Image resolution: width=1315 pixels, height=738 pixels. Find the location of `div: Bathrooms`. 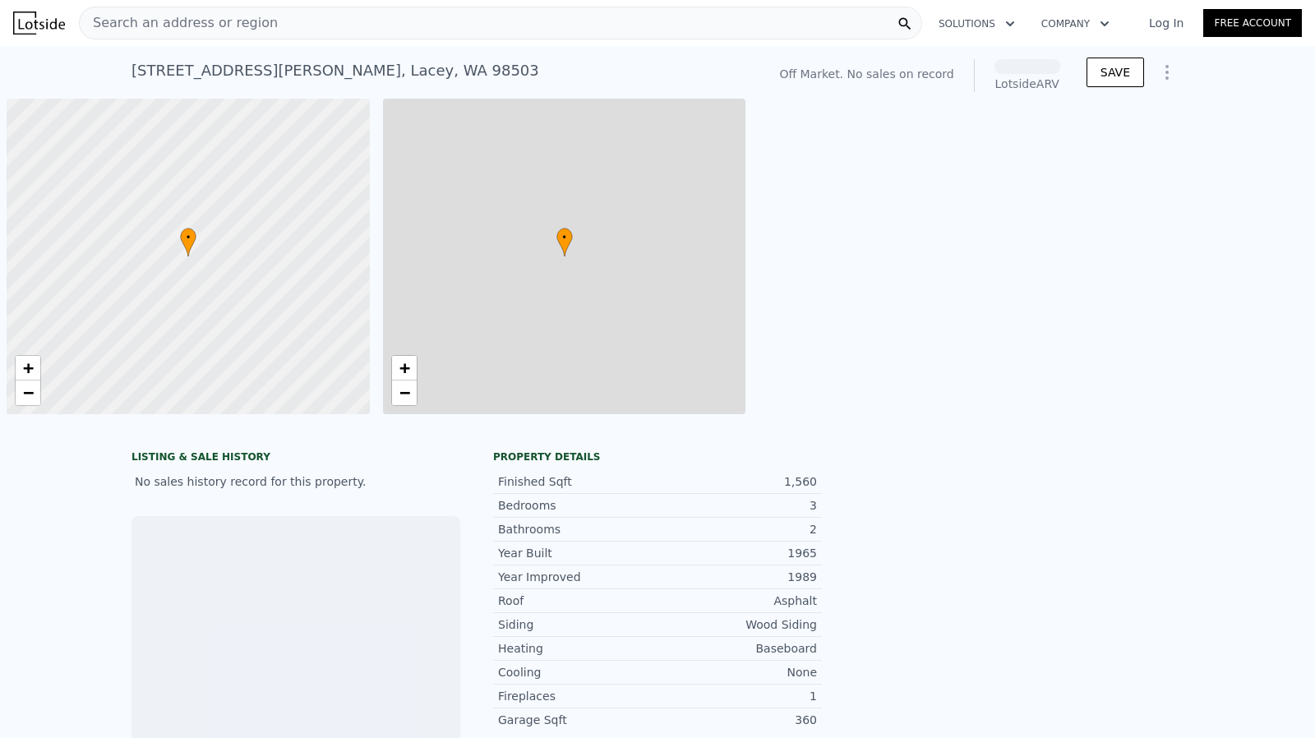

div: Bathrooms is located at coordinates (578, 529).